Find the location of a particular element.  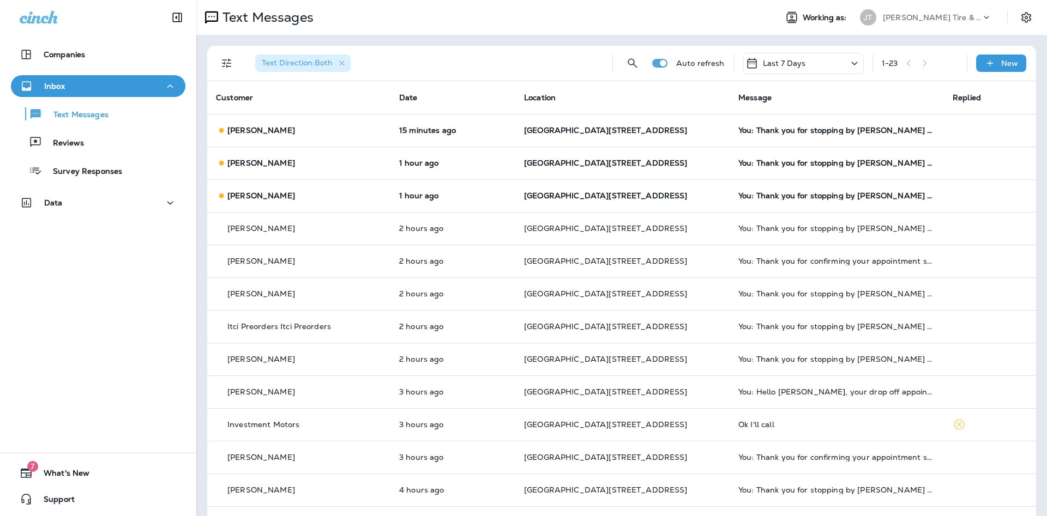

p: Aug 14, 2025 01:58 PM is located at coordinates (453, 130).